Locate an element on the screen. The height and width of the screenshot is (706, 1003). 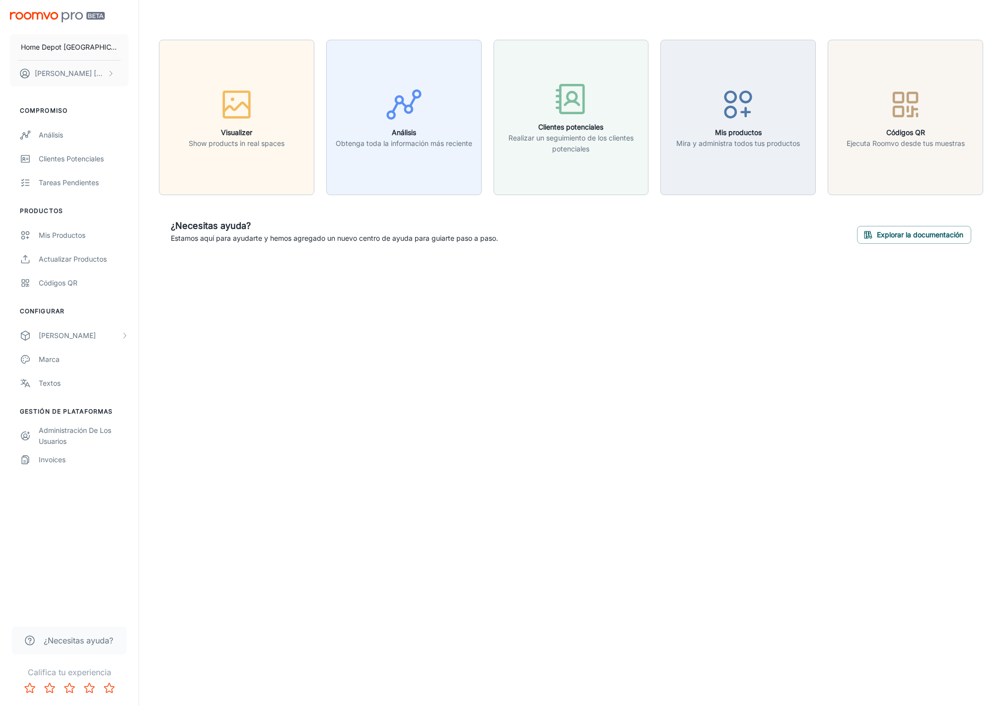
h6: ¿Necesitas ayuda? is located at coordinates (334, 226).